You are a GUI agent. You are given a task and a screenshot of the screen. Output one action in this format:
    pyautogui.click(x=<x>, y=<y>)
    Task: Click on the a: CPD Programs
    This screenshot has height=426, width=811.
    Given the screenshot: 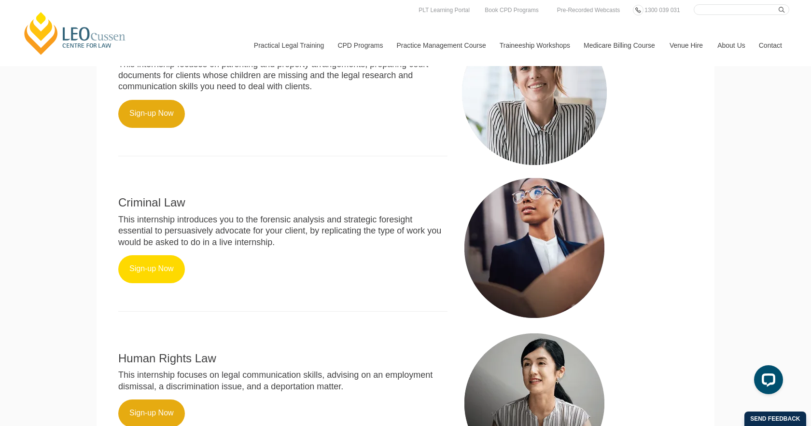 What is the action you would take?
    pyautogui.click(x=360, y=45)
    